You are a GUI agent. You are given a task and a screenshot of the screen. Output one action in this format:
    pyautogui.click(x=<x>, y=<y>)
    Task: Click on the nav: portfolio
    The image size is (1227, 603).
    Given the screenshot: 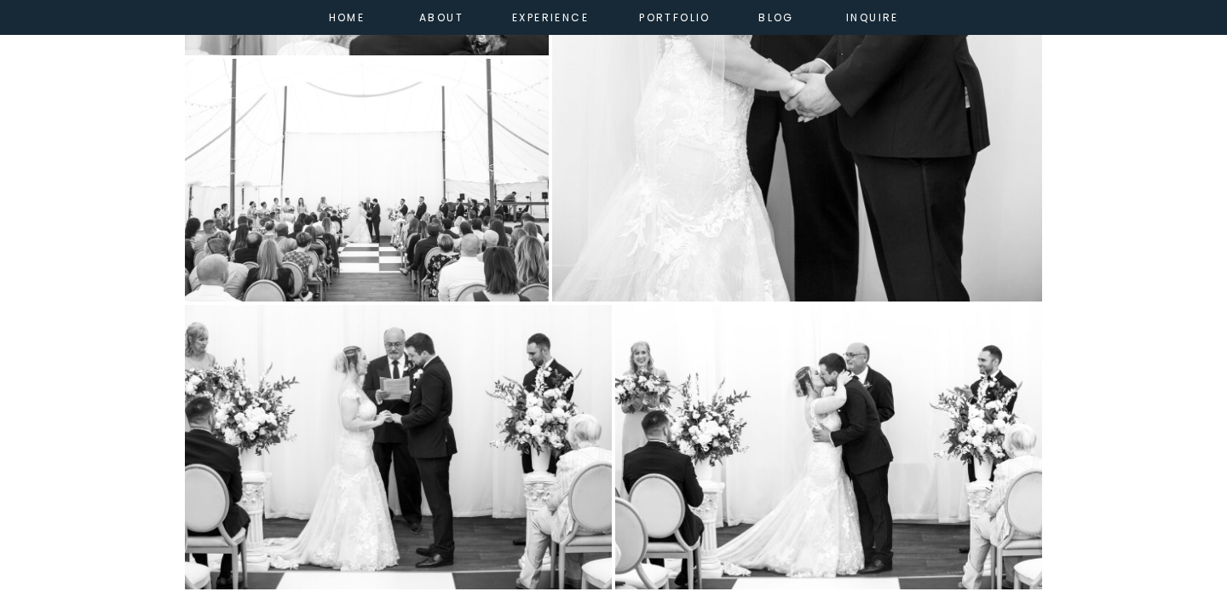 What is the action you would take?
    pyautogui.click(x=675, y=16)
    